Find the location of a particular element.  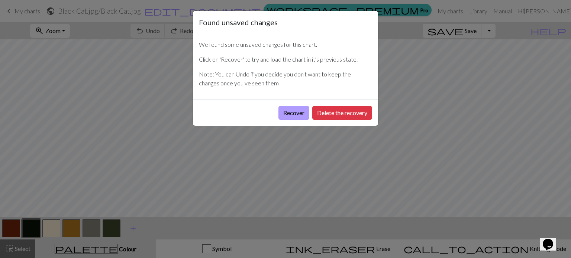

h5: Found unsaved changes is located at coordinates (238, 22).